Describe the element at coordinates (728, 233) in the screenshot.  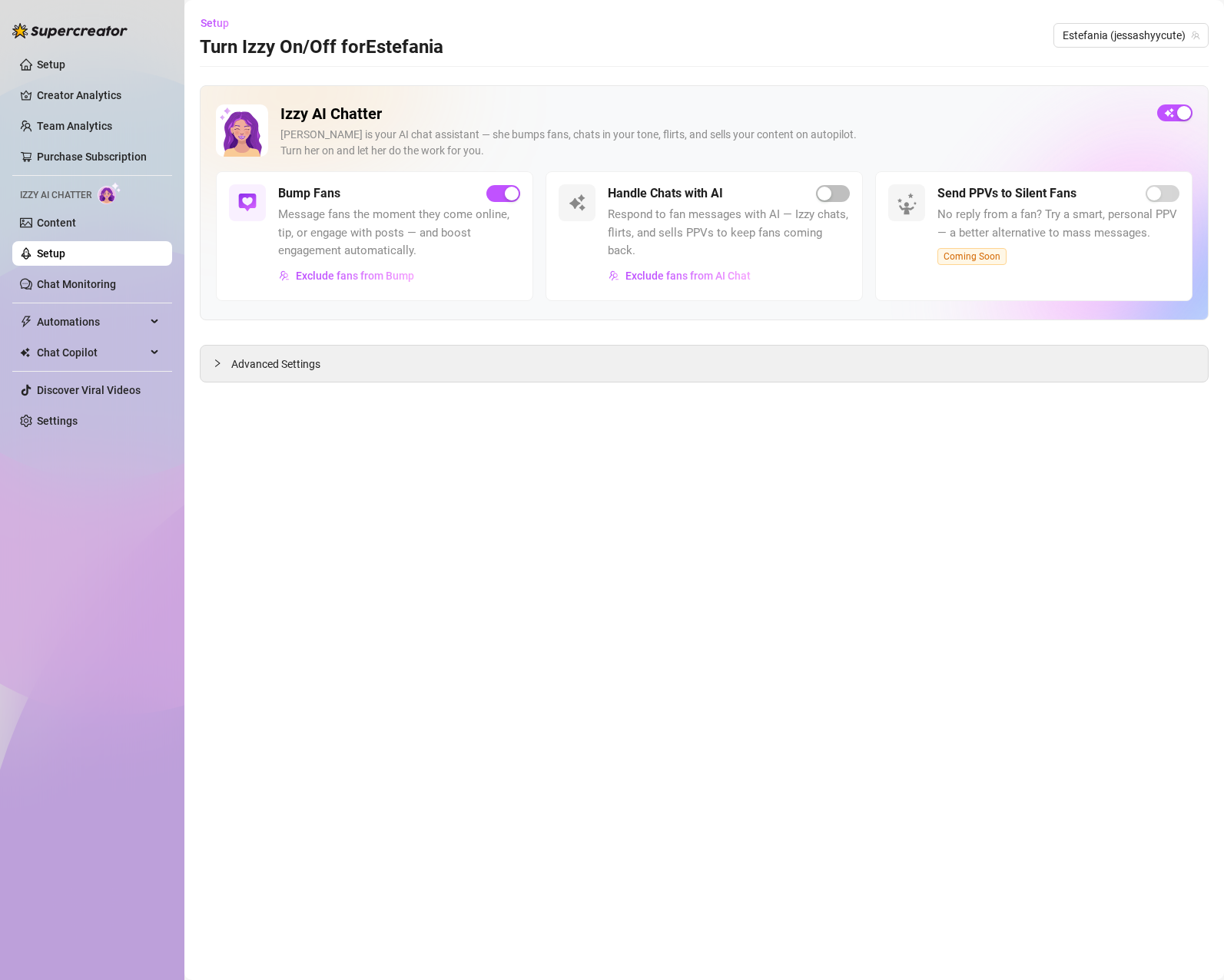
I see `span: Respond to fan messages with AI — Izzy chats, flirts, and sells PPVs to keep fans coming back.` at that location.